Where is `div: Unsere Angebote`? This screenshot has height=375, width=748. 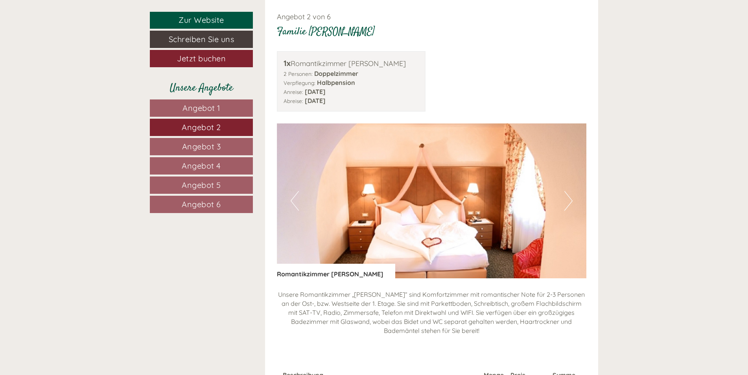
div: Unsere Angebote is located at coordinates (201, 88).